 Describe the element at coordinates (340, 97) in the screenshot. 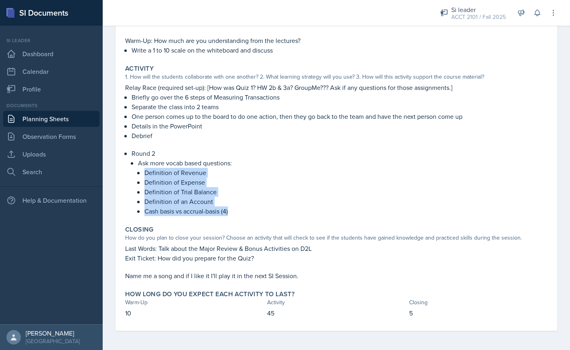

I see `p: Briefly go over the 6 steps of Measuring Transactions` at that location.